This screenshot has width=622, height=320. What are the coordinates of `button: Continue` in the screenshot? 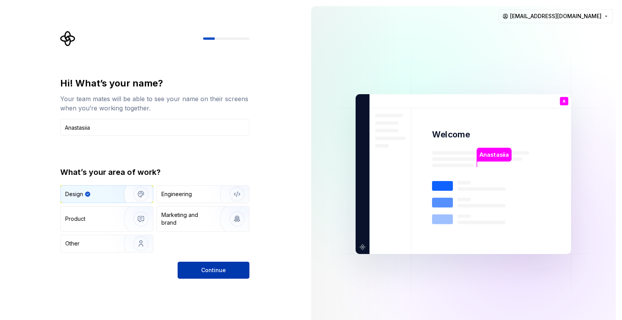 It's located at (213, 270).